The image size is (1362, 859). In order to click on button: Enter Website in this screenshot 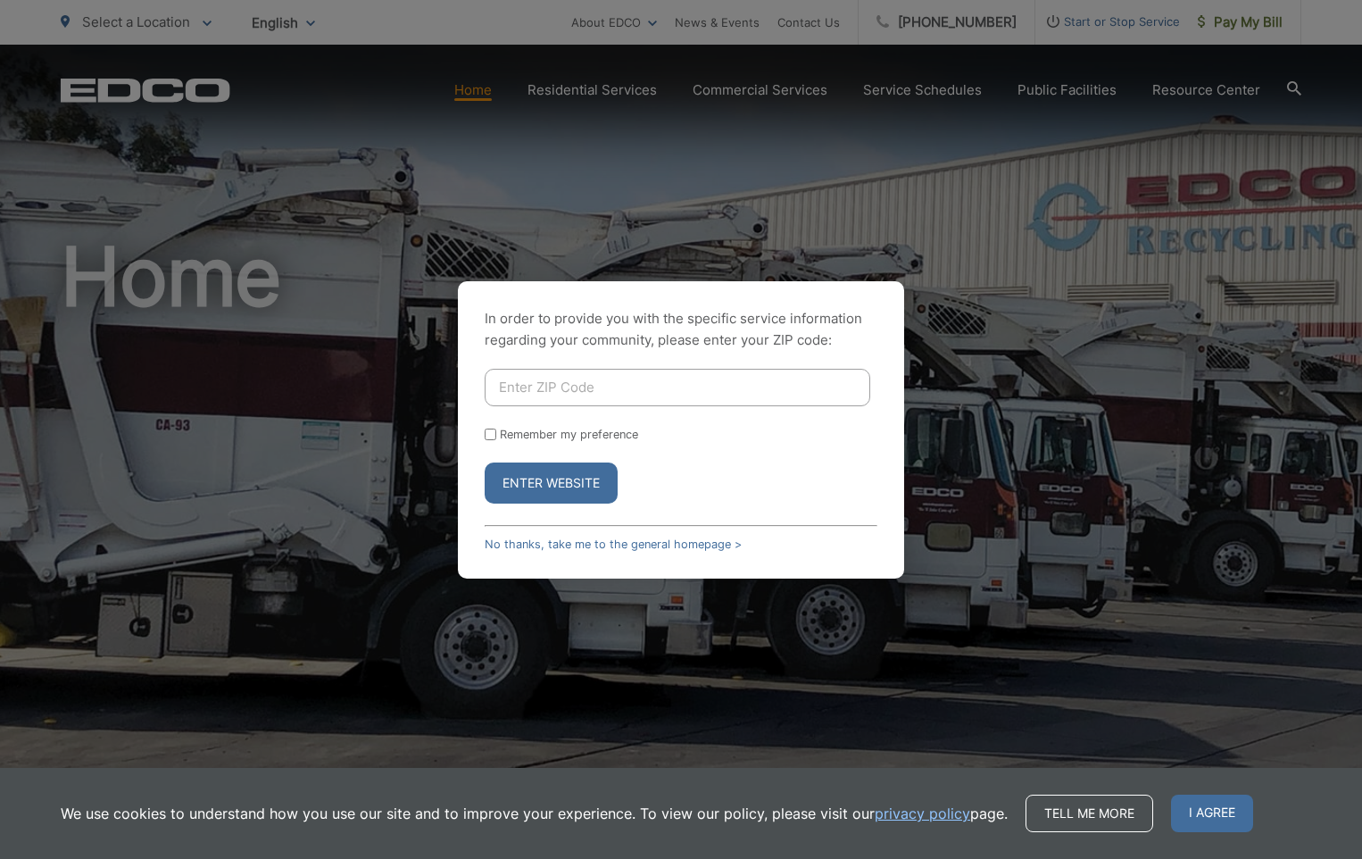, I will do `click(551, 483)`.